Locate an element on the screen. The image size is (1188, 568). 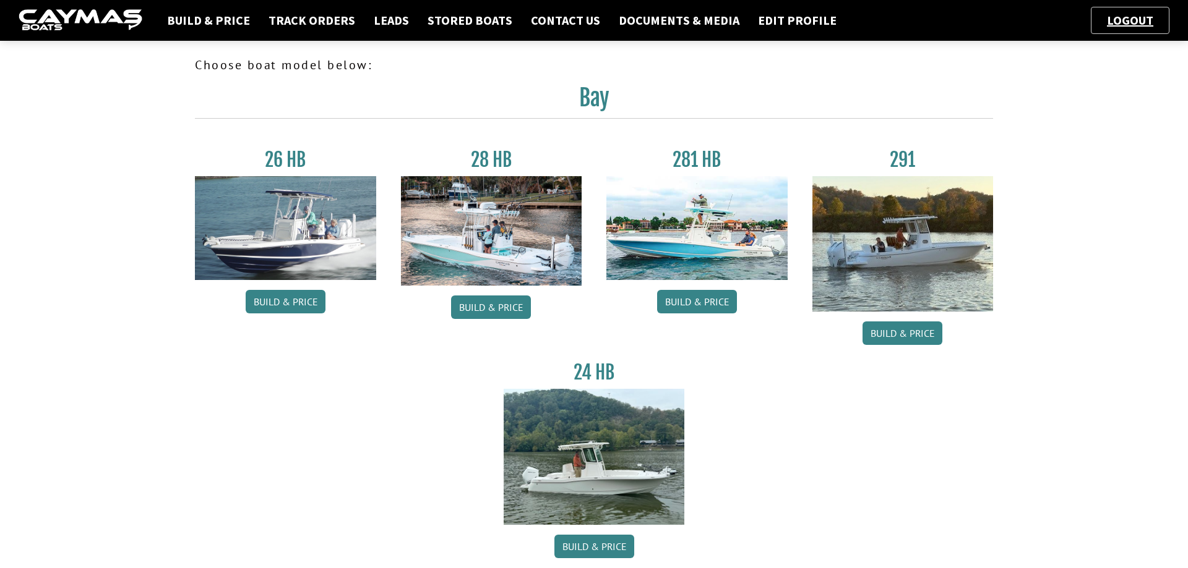
img: 24_HB_thumbnail.jpg is located at coordinates (594, 456).